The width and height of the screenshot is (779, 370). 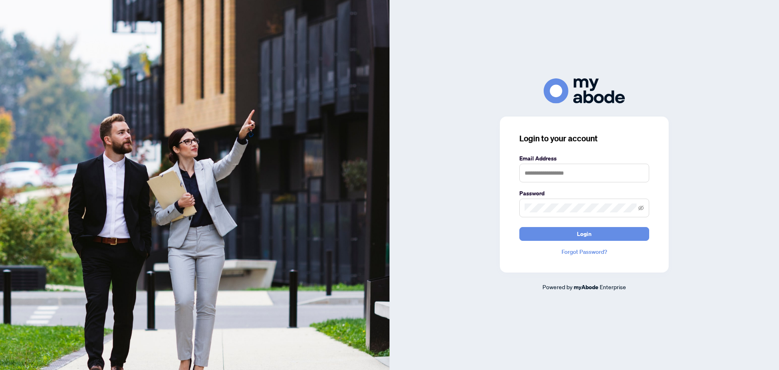 What do you see at coordinates (584, 252) in the screenshot?
I see `a: Forgot Password?` at bounding box center [584, 252].